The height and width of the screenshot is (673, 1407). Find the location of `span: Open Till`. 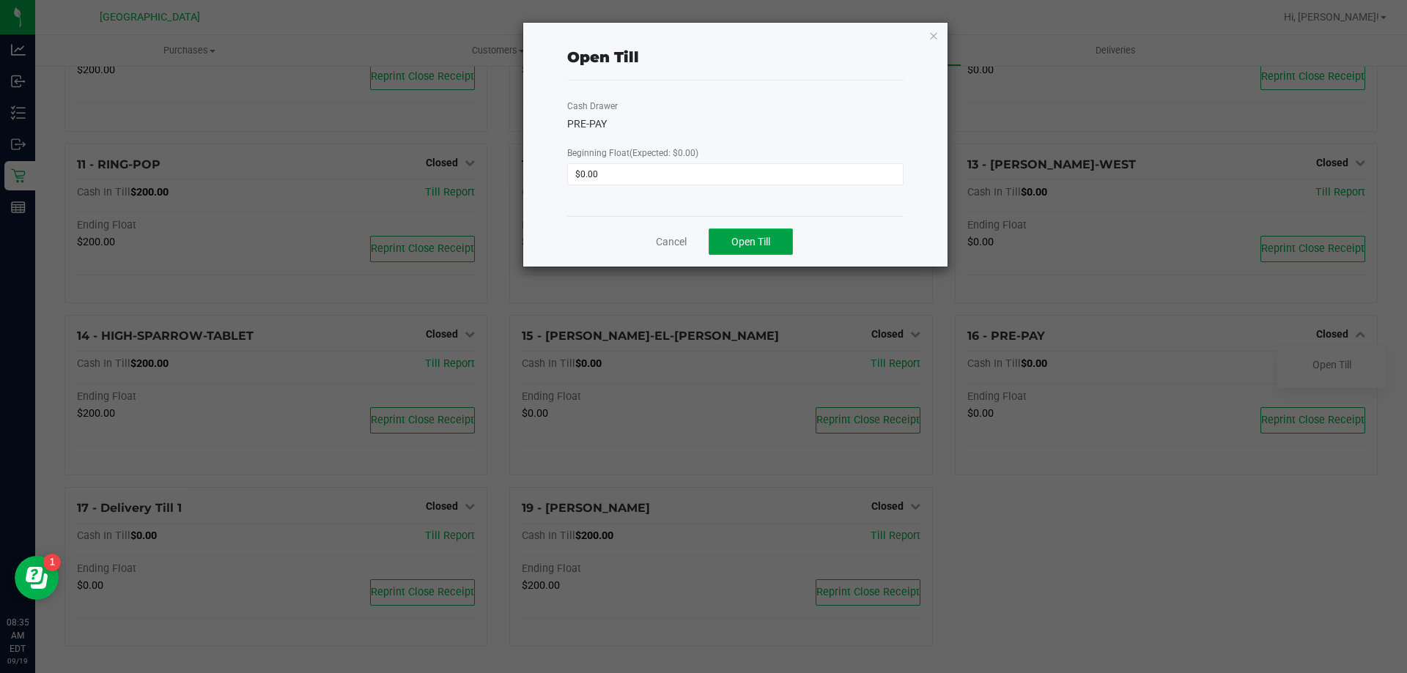

span: Open Till is located at coordinates (750, 242).